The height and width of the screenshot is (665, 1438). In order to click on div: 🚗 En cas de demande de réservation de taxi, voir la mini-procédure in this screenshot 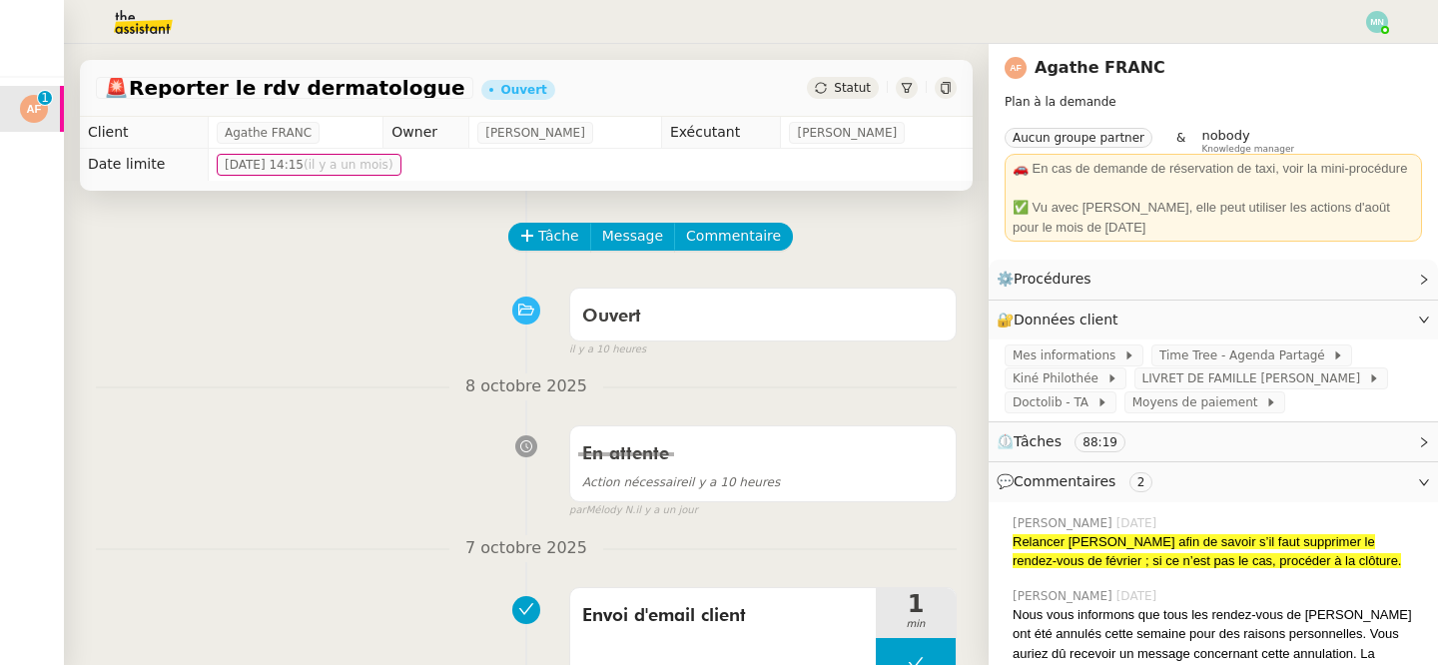, I will do `click(1214, 169)`.